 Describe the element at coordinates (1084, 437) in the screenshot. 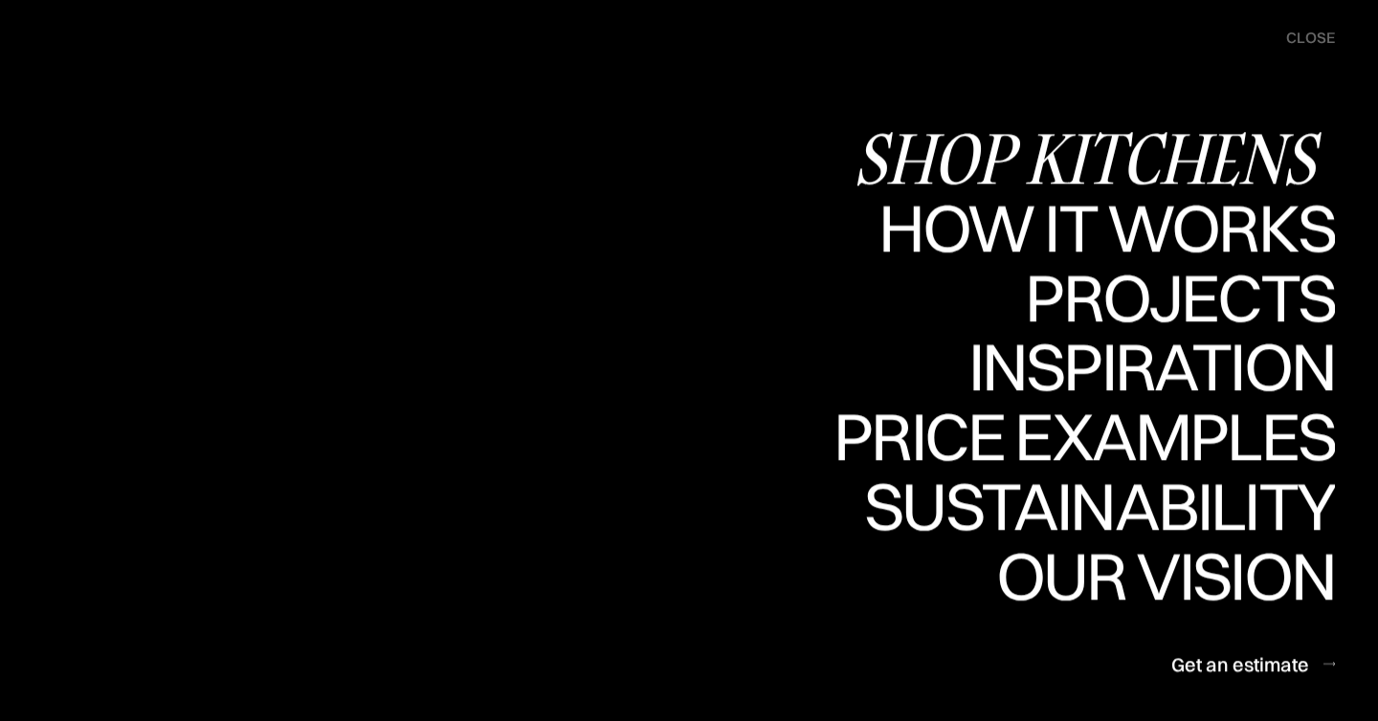

I see `a: Price examplesPrice examples` at that location.